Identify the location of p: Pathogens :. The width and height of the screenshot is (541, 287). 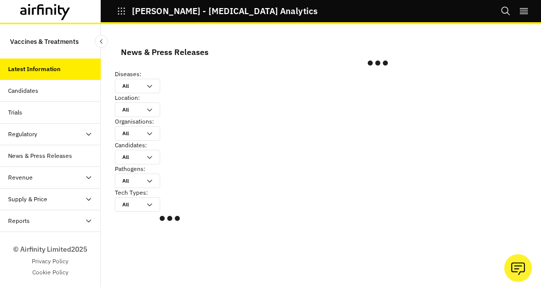
(143, 169).